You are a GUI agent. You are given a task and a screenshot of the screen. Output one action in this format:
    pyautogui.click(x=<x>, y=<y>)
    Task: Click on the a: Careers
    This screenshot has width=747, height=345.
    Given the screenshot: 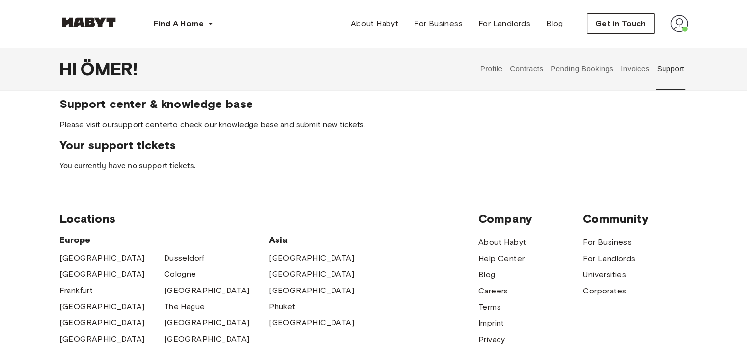 What is the action you would take?
    pyautogui.click(x=493, y=291)
    